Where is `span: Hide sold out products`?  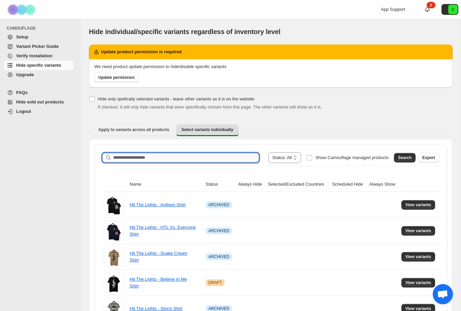 span: Hide sold out products is located at coordinates (40, 102).